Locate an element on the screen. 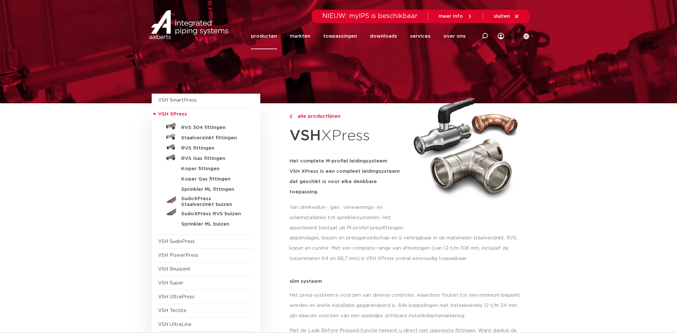  h5: SudoXPress Staalverzinkt buizen is located at coordinates (213, 202).